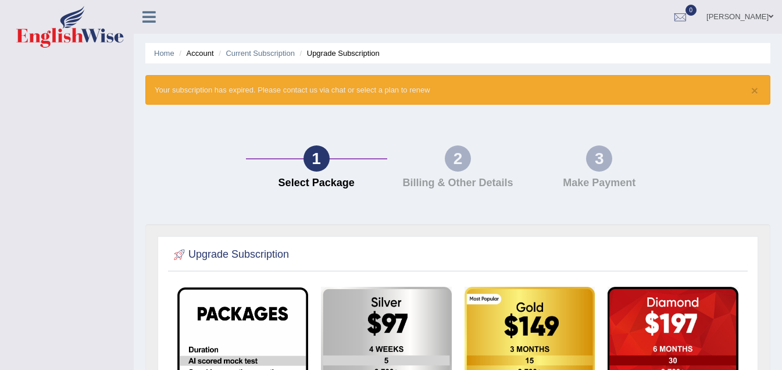 This screenshot has height=370, width=782. I want to click on li: Account, so click(195, 53).